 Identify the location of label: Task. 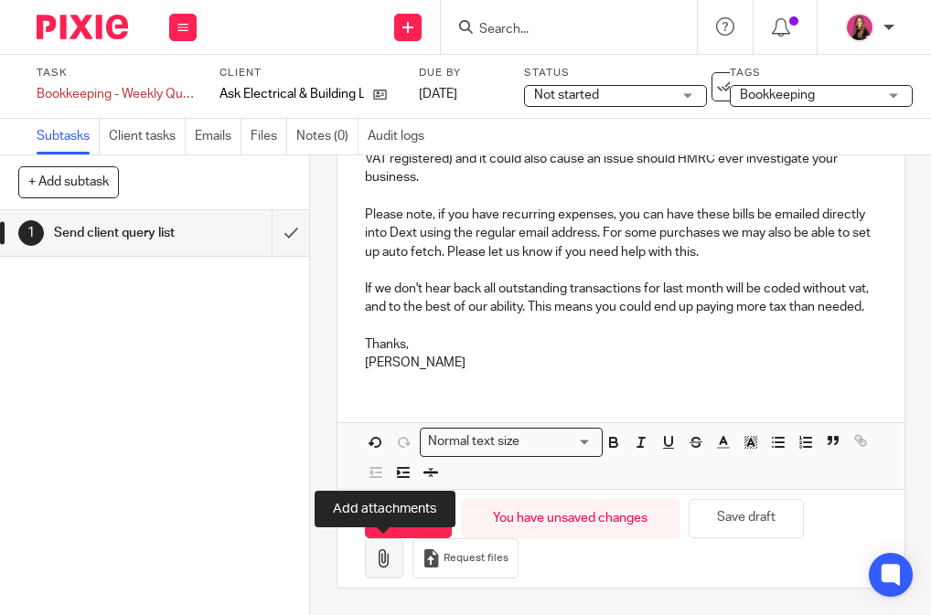
(116, 73).